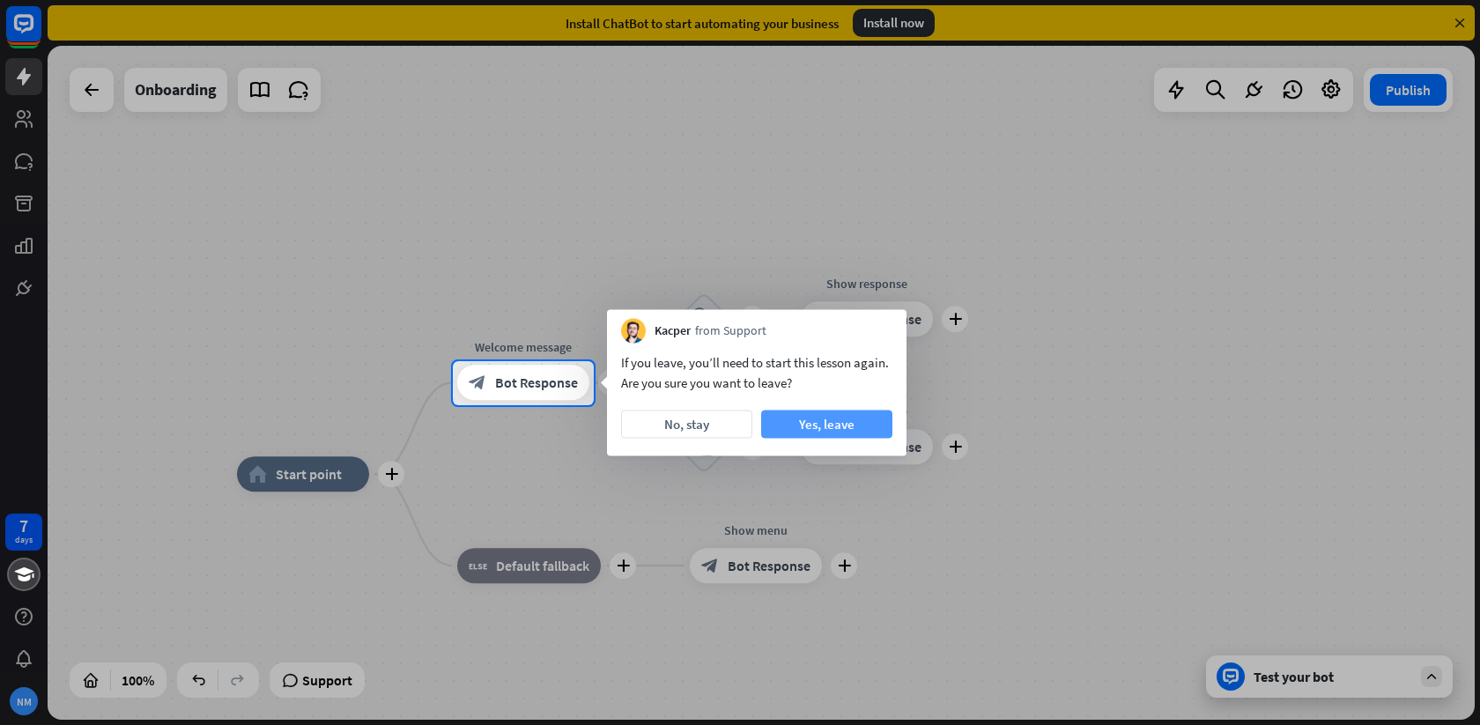 Image resolution: width=1480 pixels, height=725 pixels. What do you see at coordinates (41, 33) in the screenshot?
I see `button: Open LiveChat chat widget` at bounding box center [41, 33].